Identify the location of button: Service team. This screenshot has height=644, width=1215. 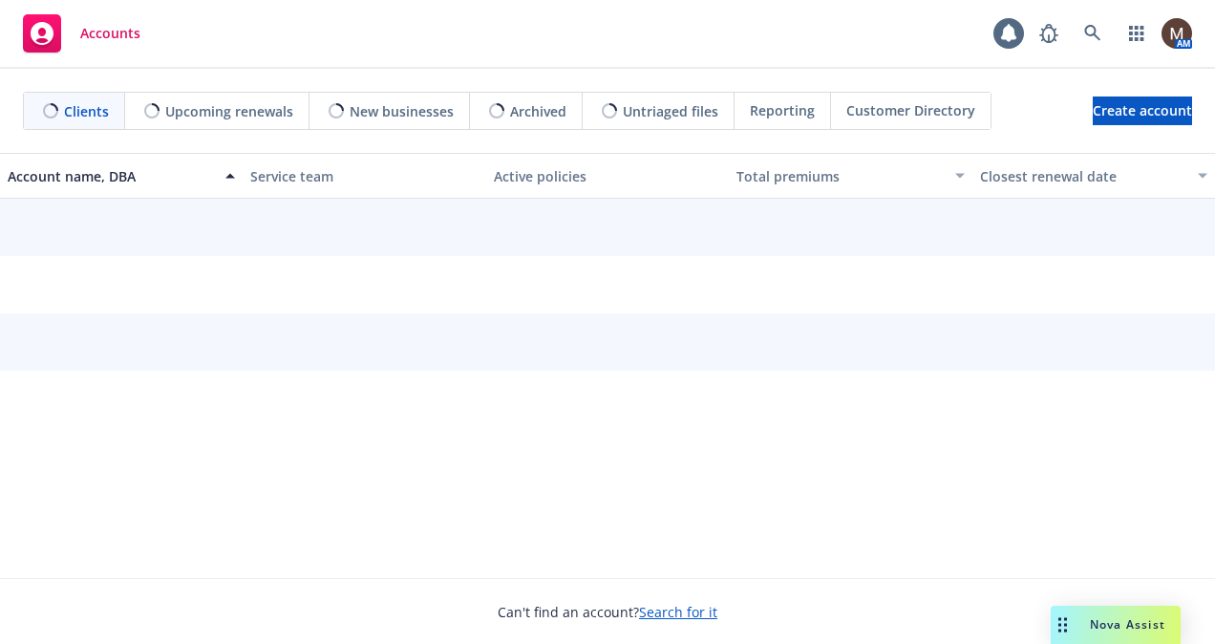
(364, 176).